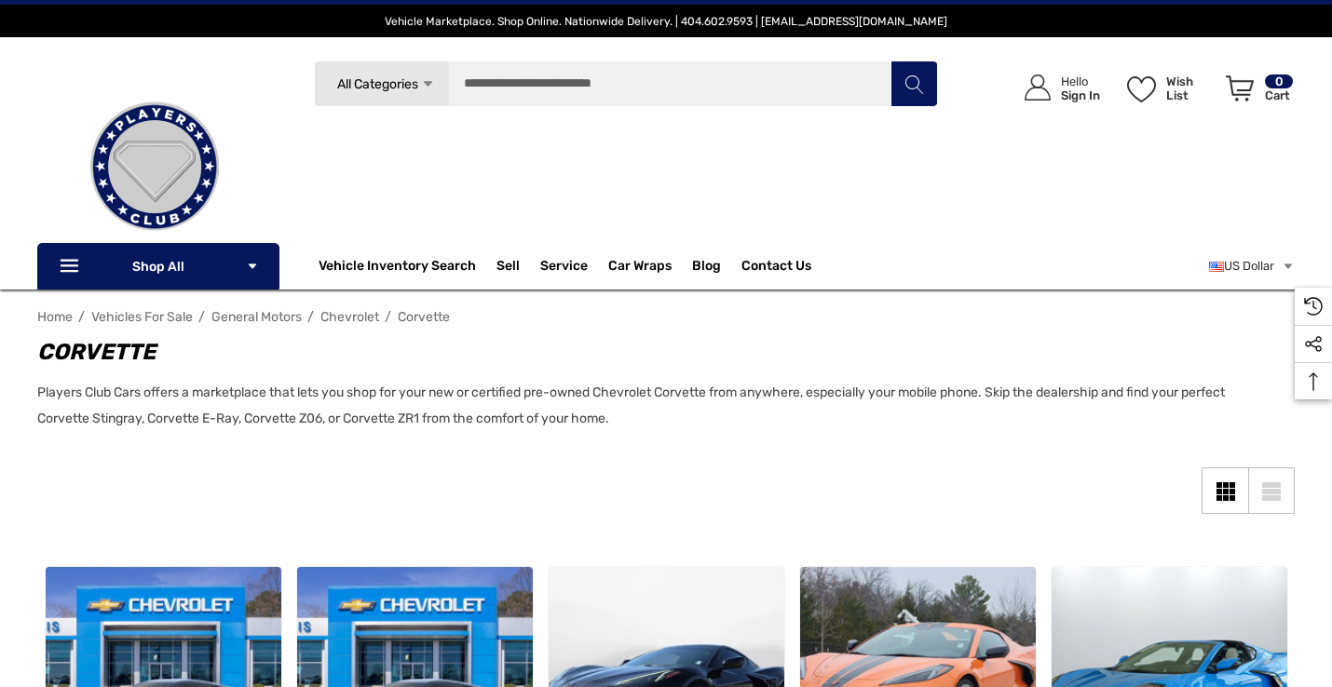  What do you see at coordinates (1141, 89) in the screenshot?
I see `svg: Wish List` at bounding box center [1141, 89].